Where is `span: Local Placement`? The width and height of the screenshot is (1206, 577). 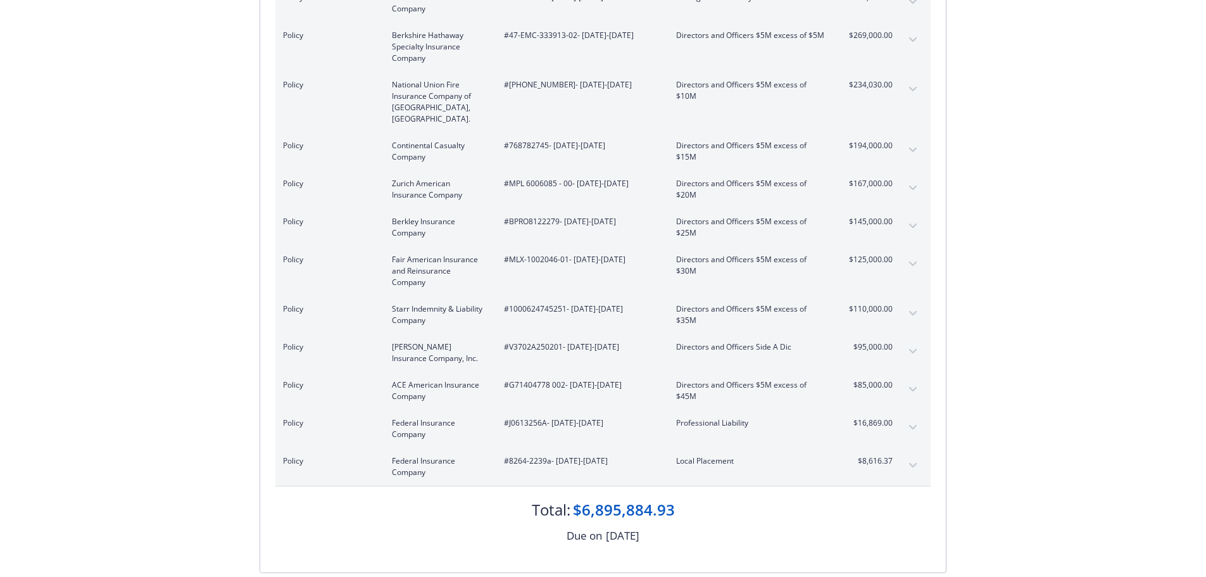 span: Local Placement is located at coordinates (750, 461).